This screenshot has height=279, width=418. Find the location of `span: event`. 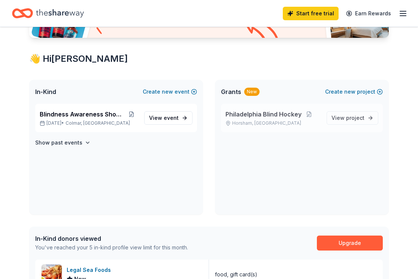

span: event is located at coordinates (171, 118).